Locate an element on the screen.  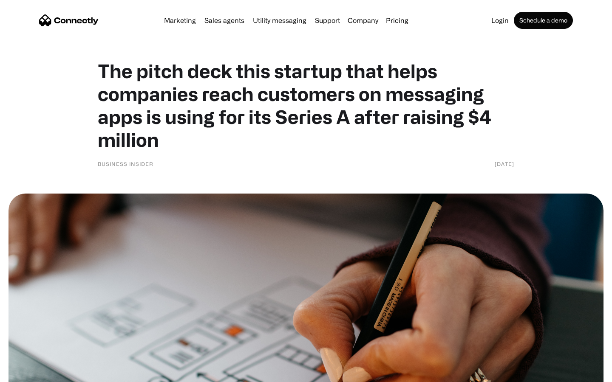
a: Login is located at coordinates (500, 20).